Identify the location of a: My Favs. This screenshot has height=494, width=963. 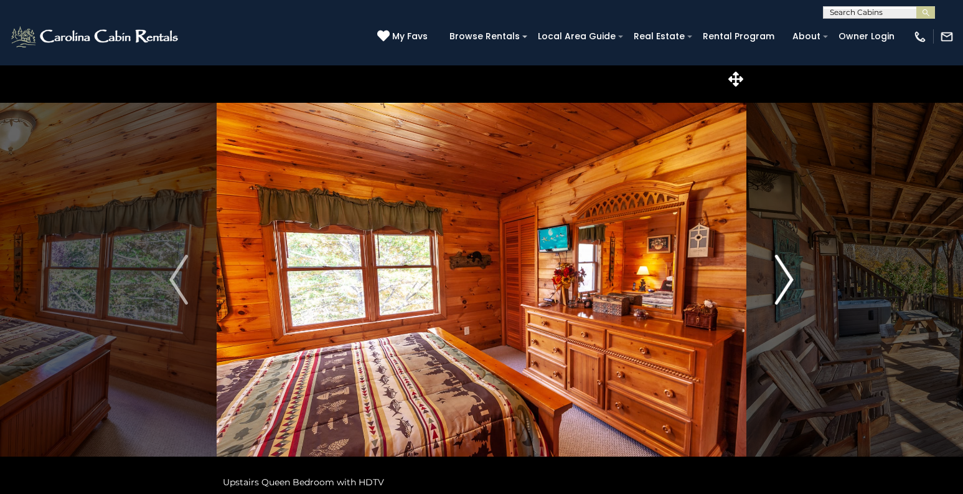
(404, 37).